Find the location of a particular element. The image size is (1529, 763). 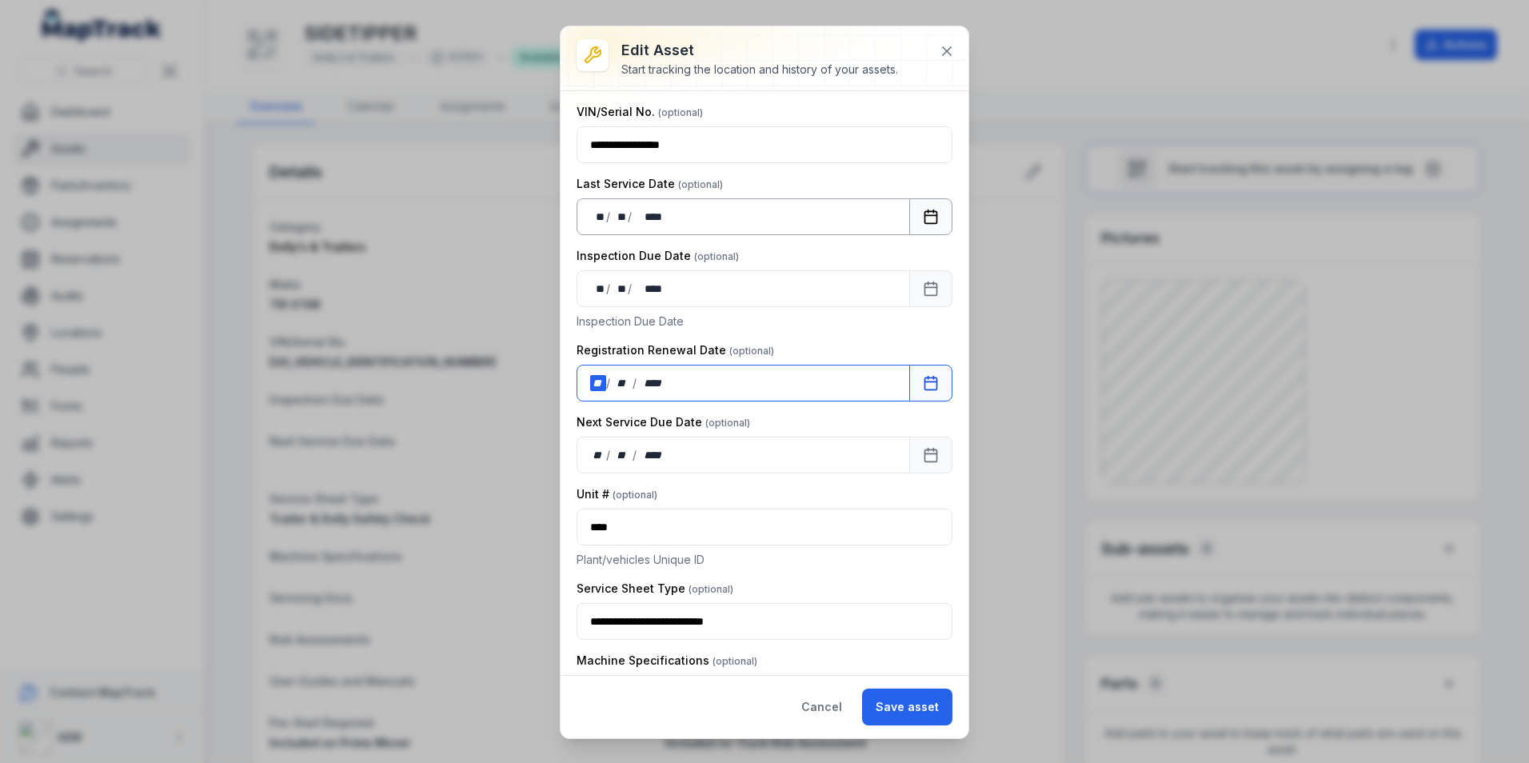

button: Save asset is located at coordinates (907, 707).